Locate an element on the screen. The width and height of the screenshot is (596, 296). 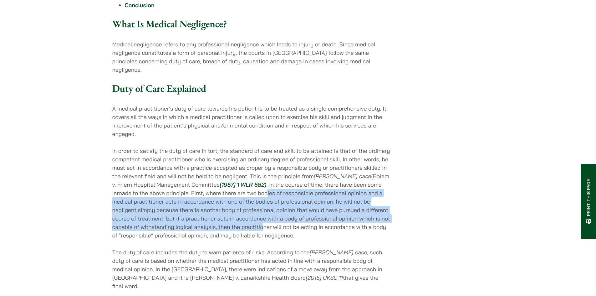
em: [2015] UKSC 11 is located at coordinates (324, 277).